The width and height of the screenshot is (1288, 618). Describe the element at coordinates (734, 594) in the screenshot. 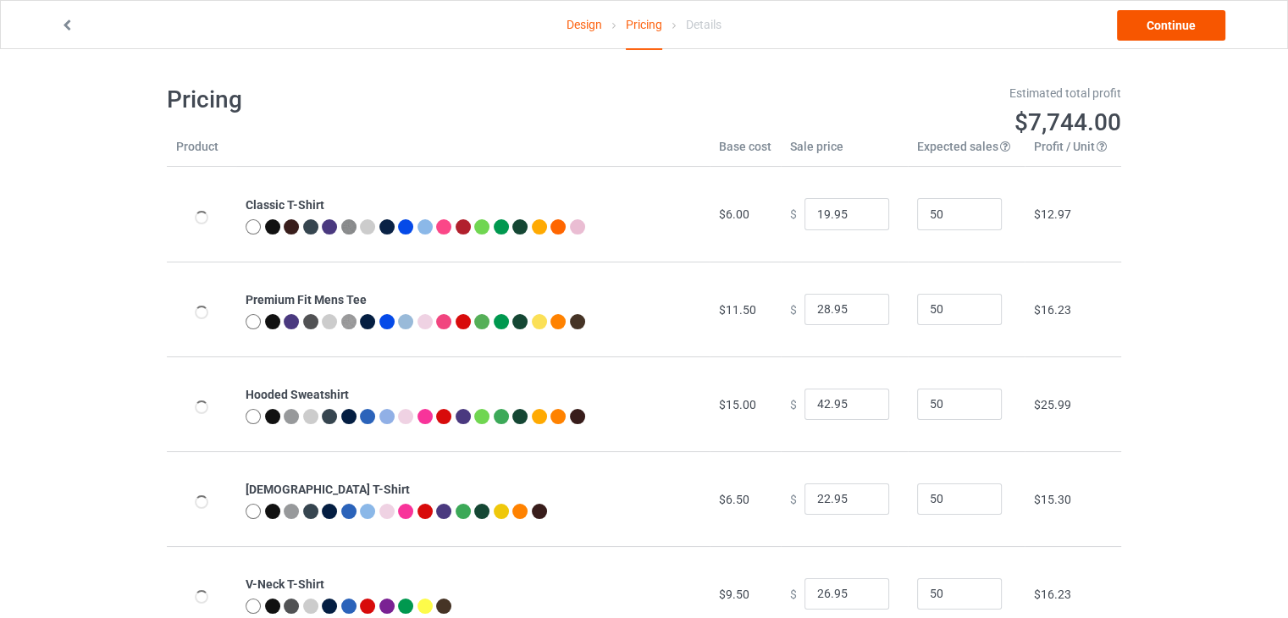

I see `span: $9.50` at that location.